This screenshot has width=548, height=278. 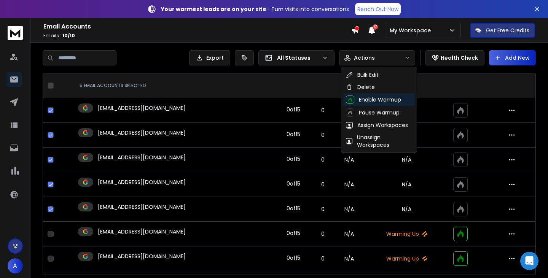 What do you see at coordinates (508, 30) in the screenshot?
I see `p: Get Free Credits` at bounding box center [508, 30].